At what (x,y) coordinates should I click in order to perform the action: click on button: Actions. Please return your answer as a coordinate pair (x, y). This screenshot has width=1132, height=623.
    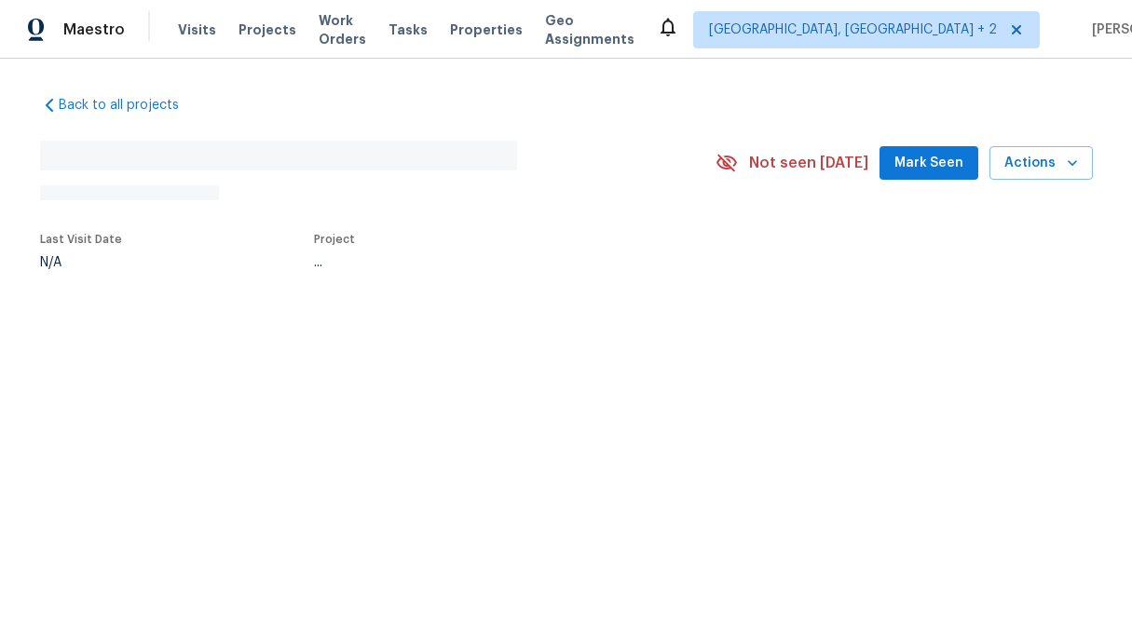
    Looking at the image, I should click on (1041, 163).